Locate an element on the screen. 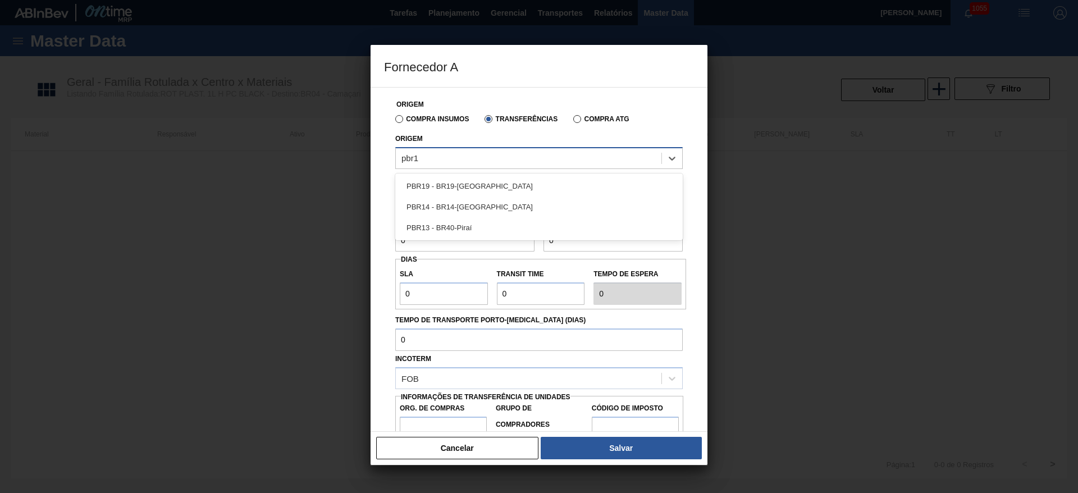  div: FOB is located at coordinates (410, 378).